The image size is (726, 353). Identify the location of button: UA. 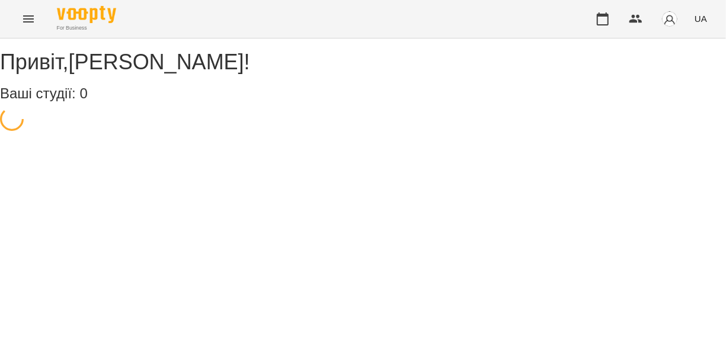
(701, 18).